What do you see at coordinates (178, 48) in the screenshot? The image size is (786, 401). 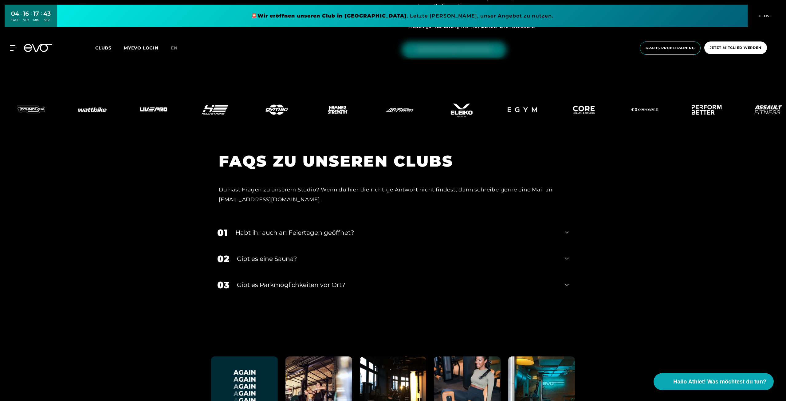 I see `a: en` at bounding box center [178, 48].